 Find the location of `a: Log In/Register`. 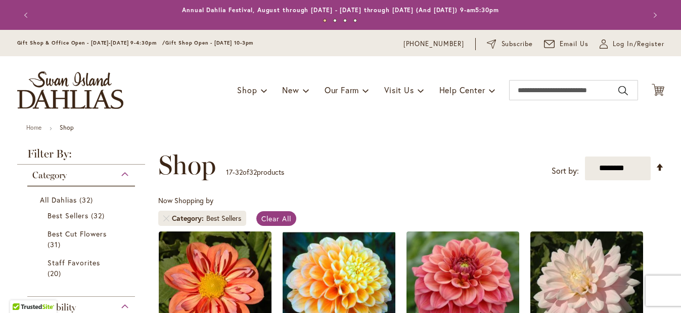

a: Log In/Register is located at coordinates (632, 44).